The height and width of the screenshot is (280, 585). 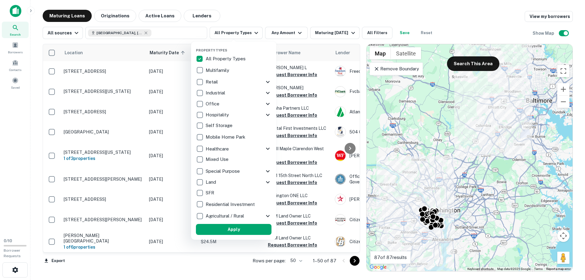 I want to click on div: Industrial, so click(x=234, y=93).